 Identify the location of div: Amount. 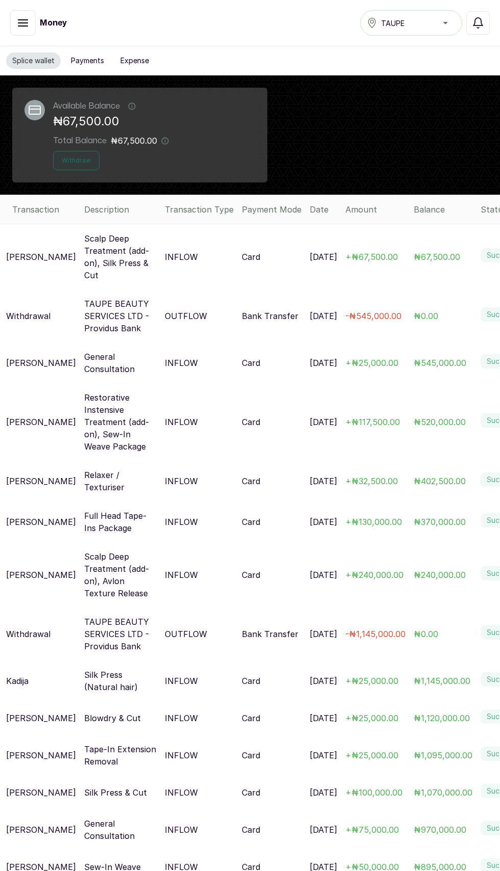
(375, 210).